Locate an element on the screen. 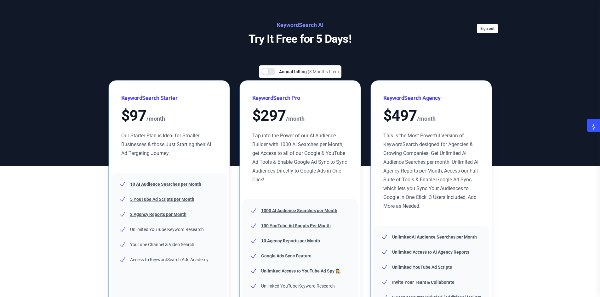  img: salesgear logo is located at coordinates (593, 127).